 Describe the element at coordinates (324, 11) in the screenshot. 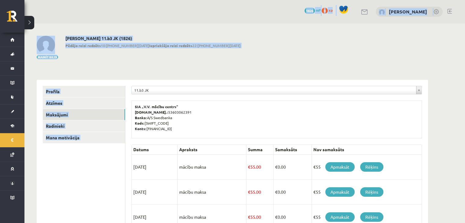

I see `span: 0` at that location.